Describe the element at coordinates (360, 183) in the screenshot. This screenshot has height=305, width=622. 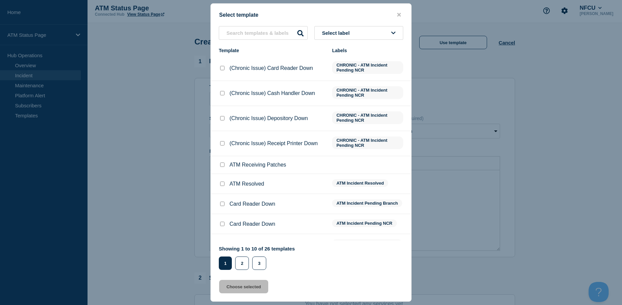
I see `span: ATM Incident Resolved` at that location.